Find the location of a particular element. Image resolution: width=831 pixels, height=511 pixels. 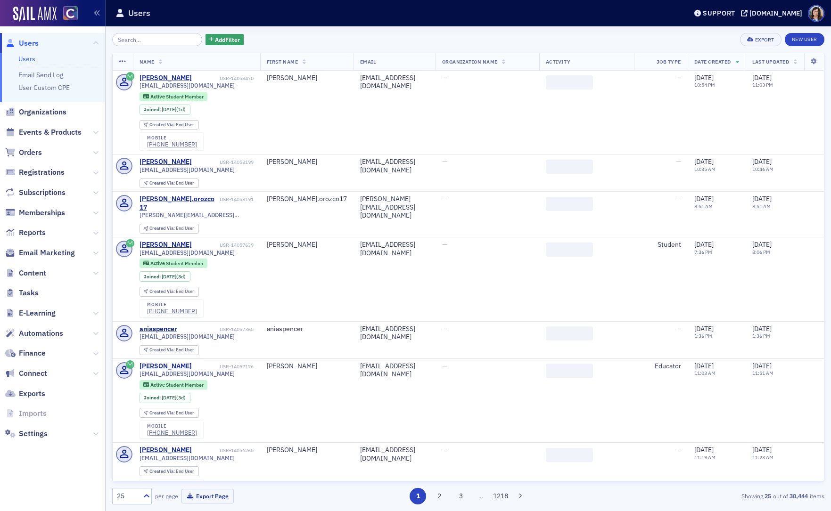

div: USR-14057176 is located at coordinates (223, 367).